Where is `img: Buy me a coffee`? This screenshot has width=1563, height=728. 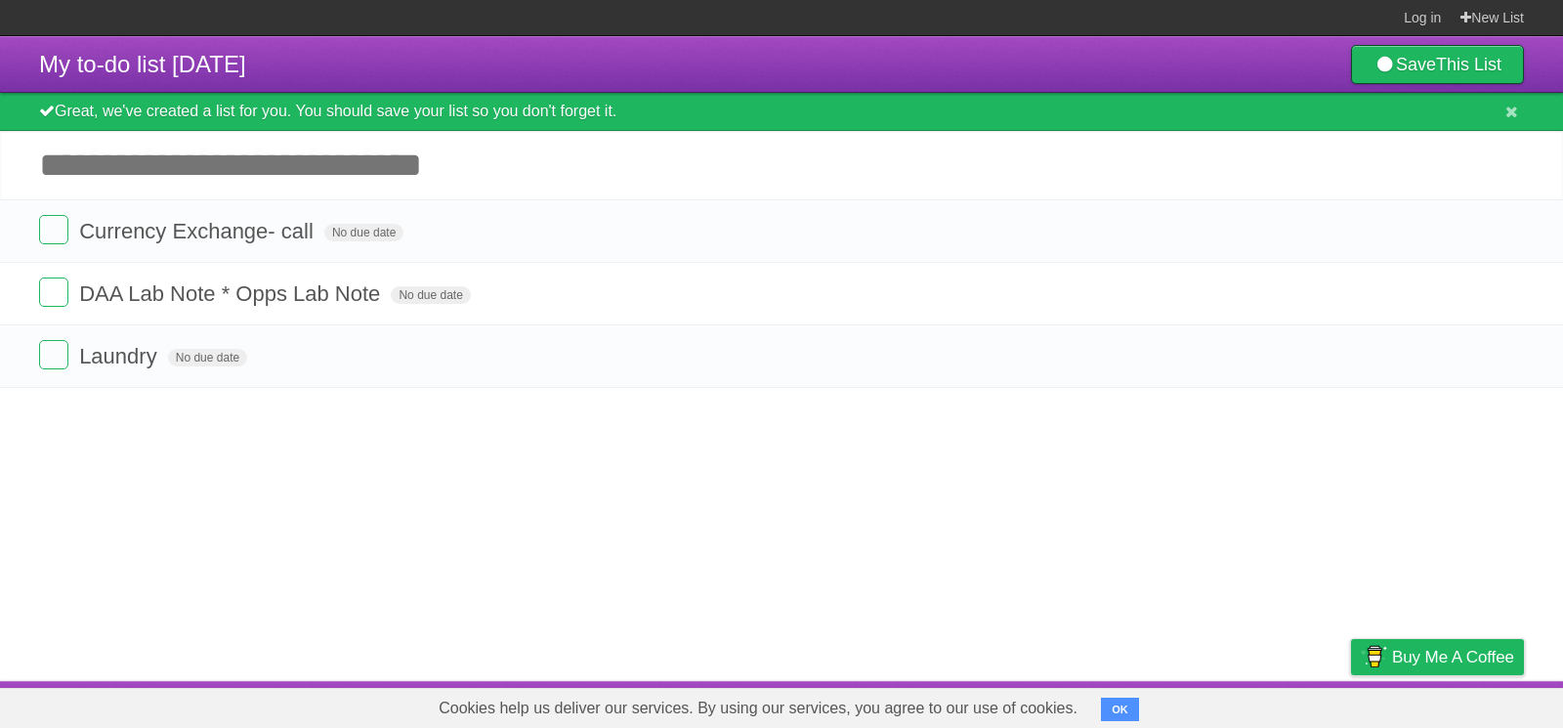
img: Buy me a coffee is located at coordinates (1373, 656).